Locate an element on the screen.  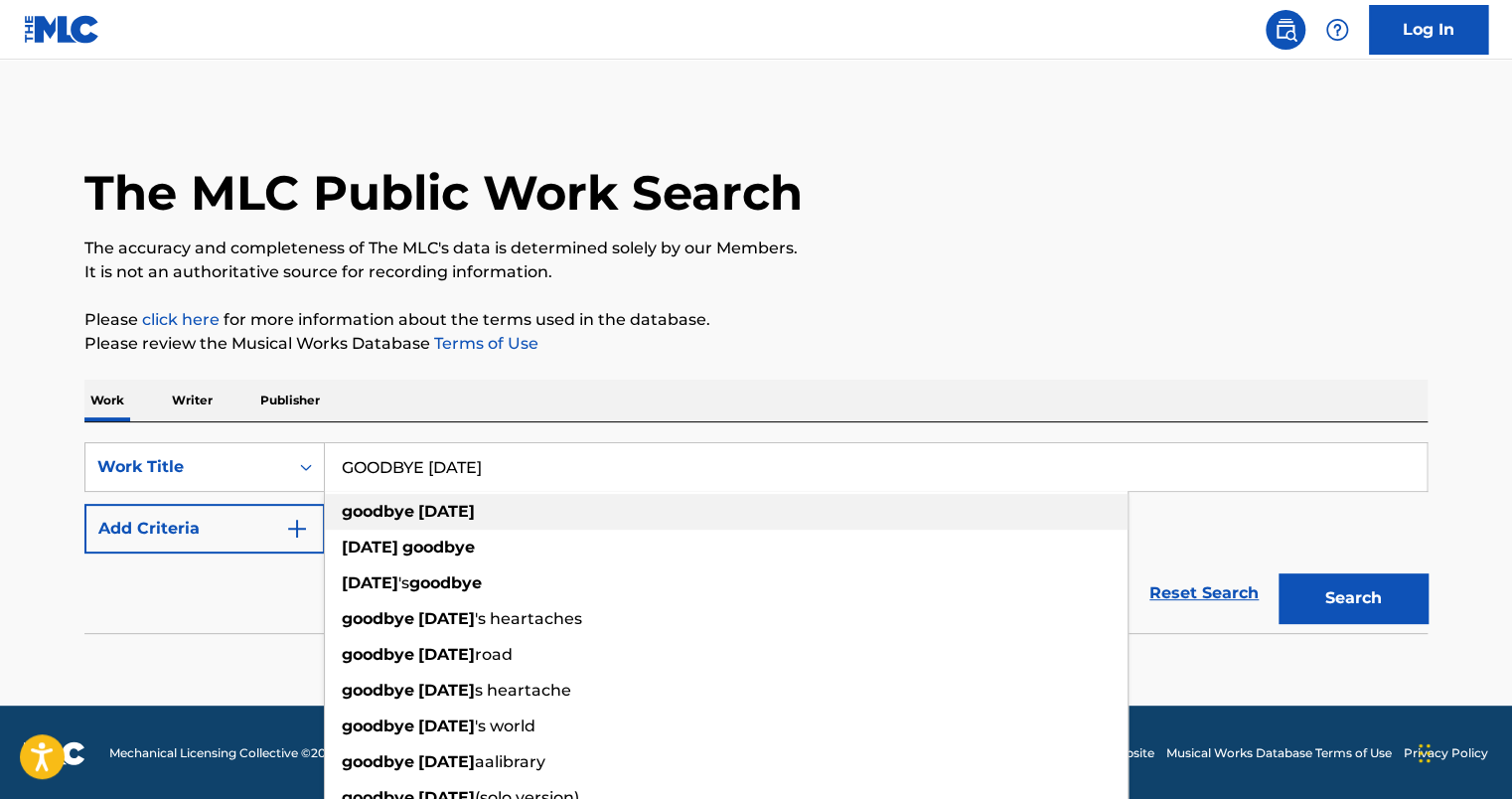
a: Musical Works Database Terms of Use is located at coordinates (1278, 753).